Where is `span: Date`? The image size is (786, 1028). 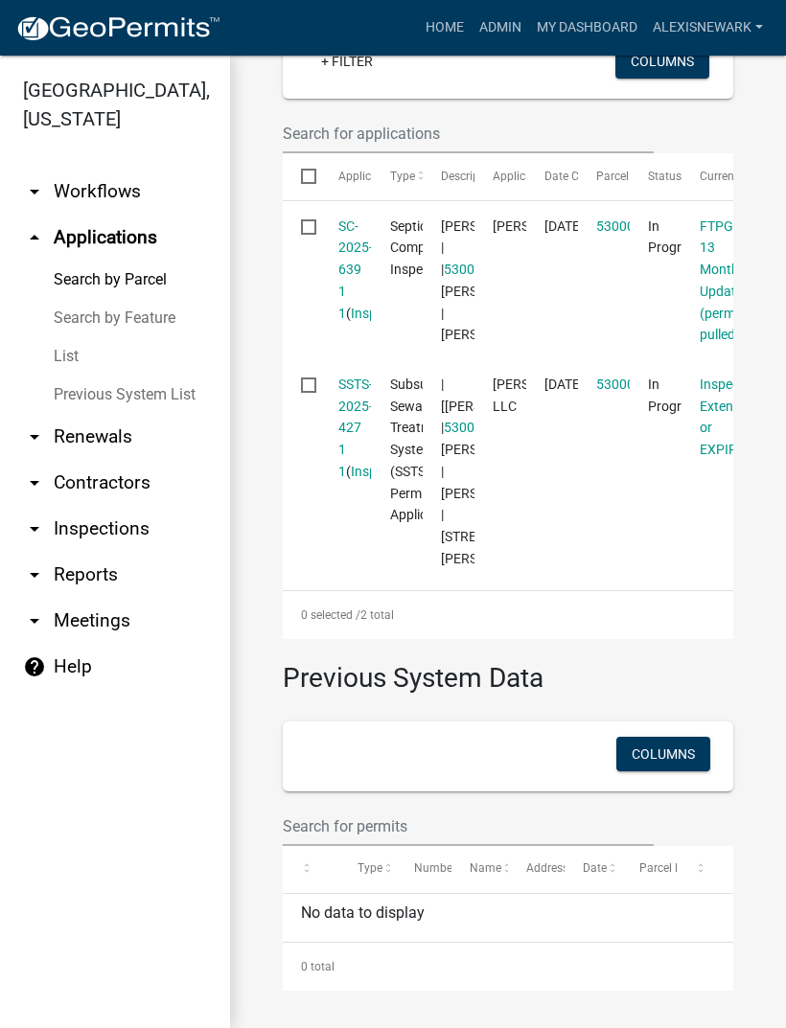
span: Date is located at coordinates (594, 868).